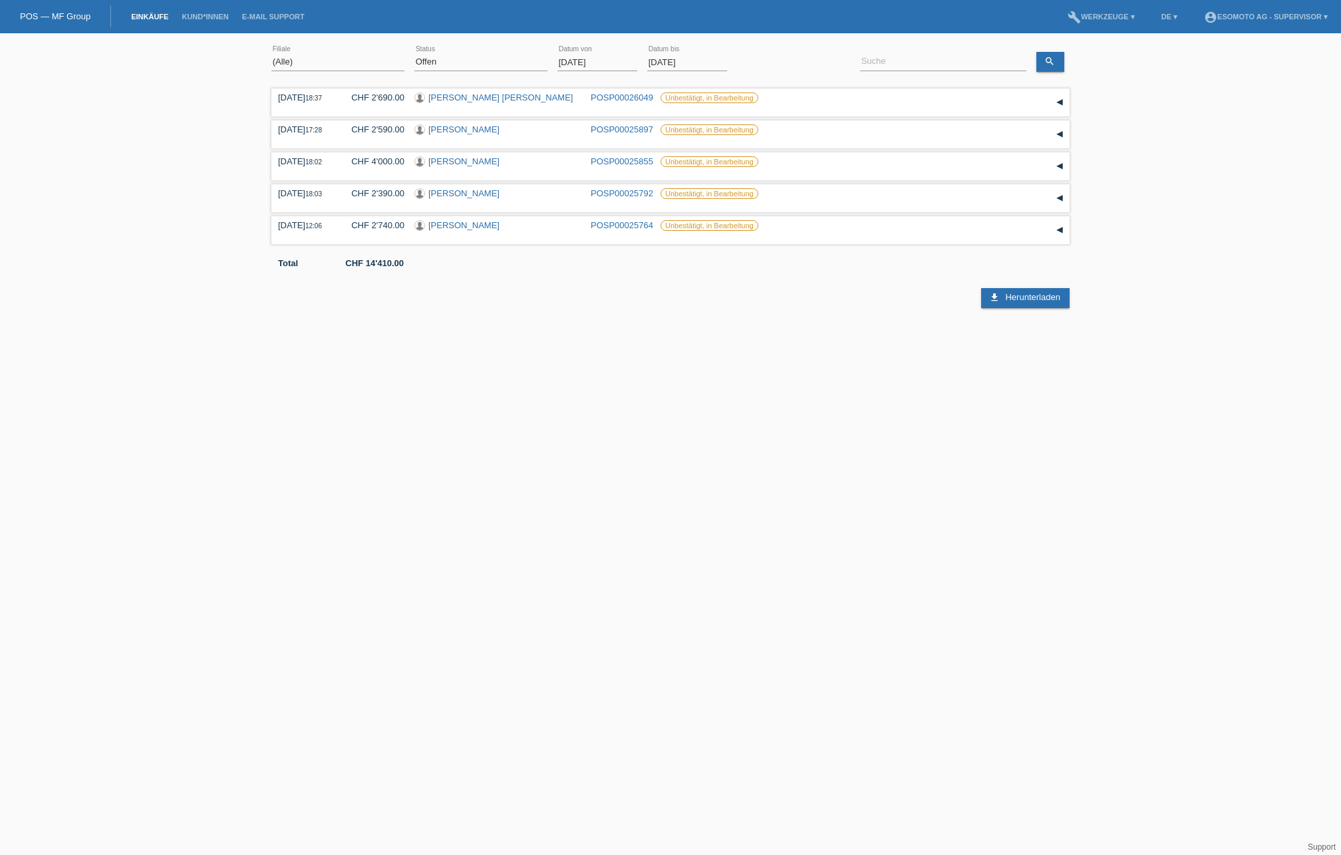 This screenshot has width=1341, height=855. I want to click on span: Herunterladen, so click(1032, 297).